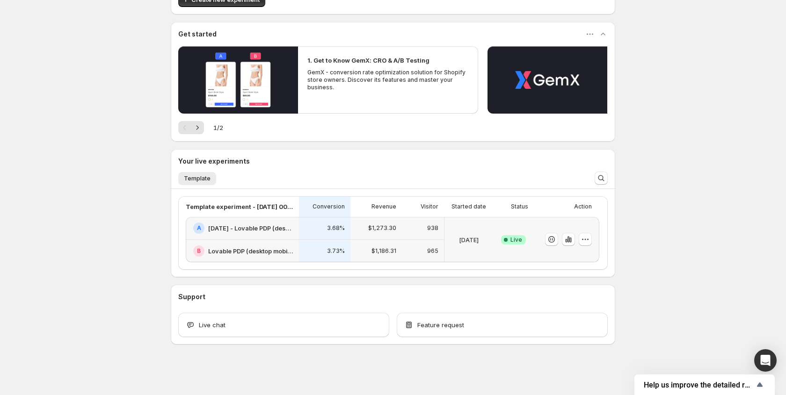 The width and height of the screenshot is (786, 395). Describe the element at coordinates (441, 325) in the screenshot. I see `span: Feature request` at that location.